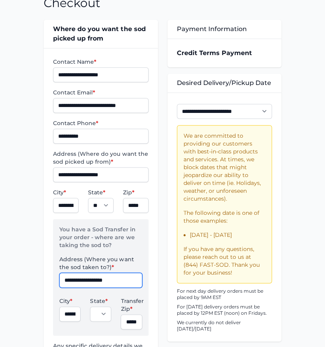 The image size is (325, 347). I want to click on label: Contact Phone, so click(101, 123).